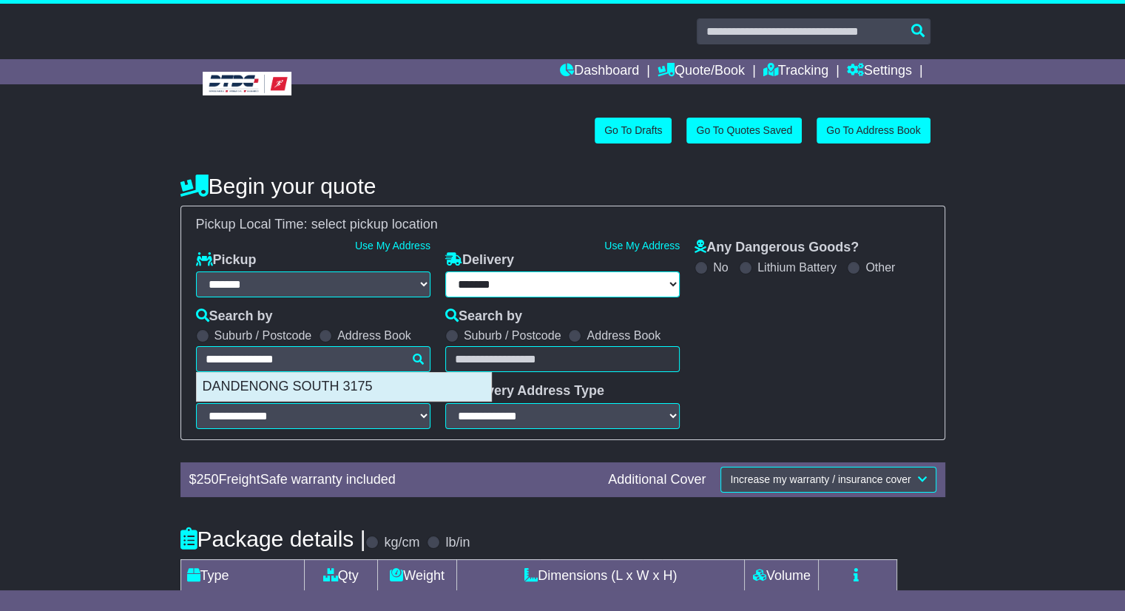  What do you see at coordinates (880, 267) in the screenshot?
I see `label: Other` at bounding box center [880, 267].